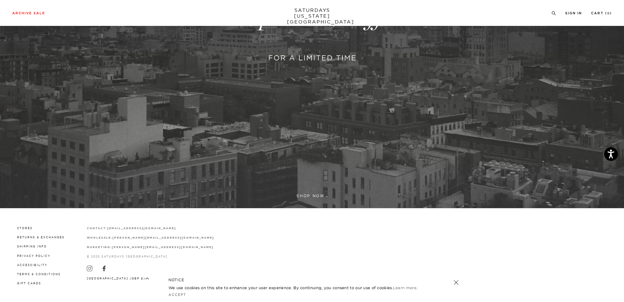 This screenshot has height=302, width=624. What do you see at coordinates (32, 246) in the screenshot?
I see `a: Shipping Info` at bounding box center [32, 246].